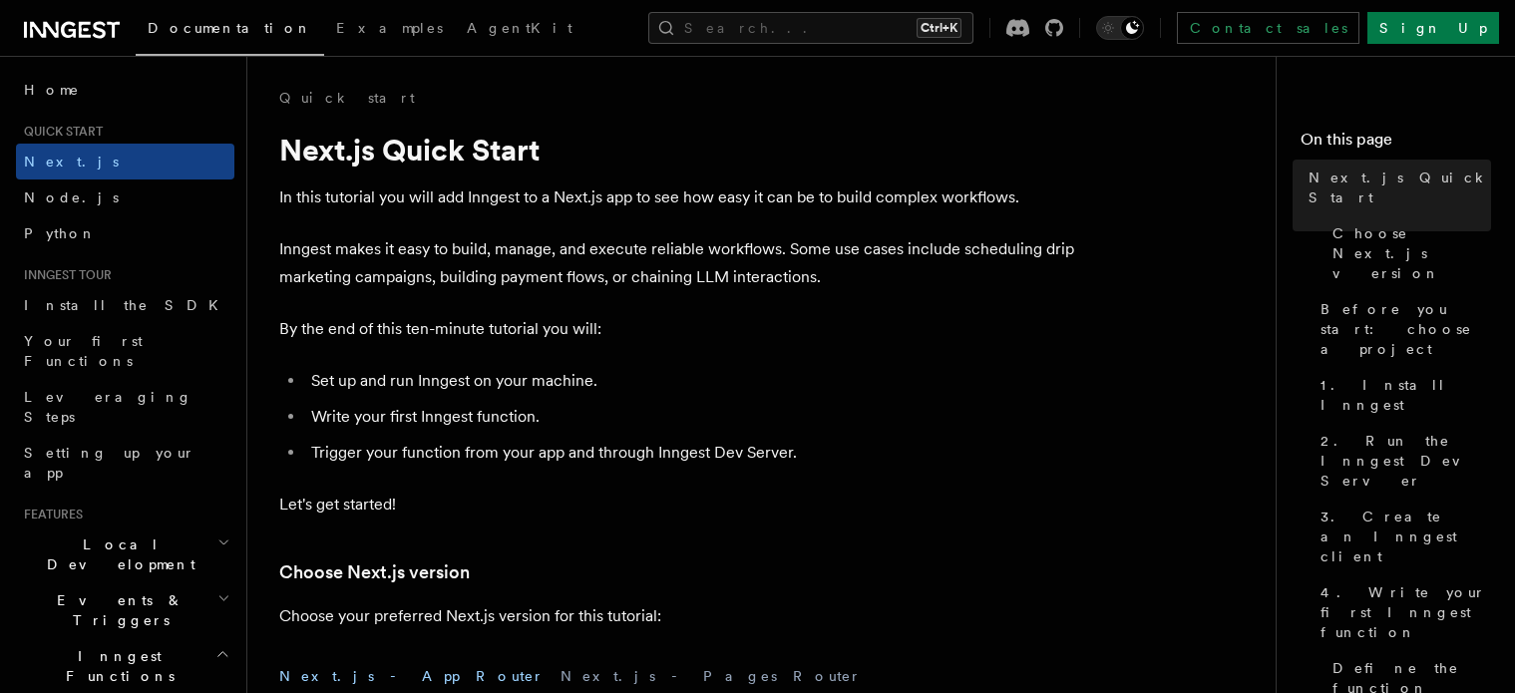 Image resolution: width=1515 pixels, height=693 pixels. Describe the element at coordinates (1406, 537) in the screenshot. I see `span: 3. Create an Inngest client` at that location.